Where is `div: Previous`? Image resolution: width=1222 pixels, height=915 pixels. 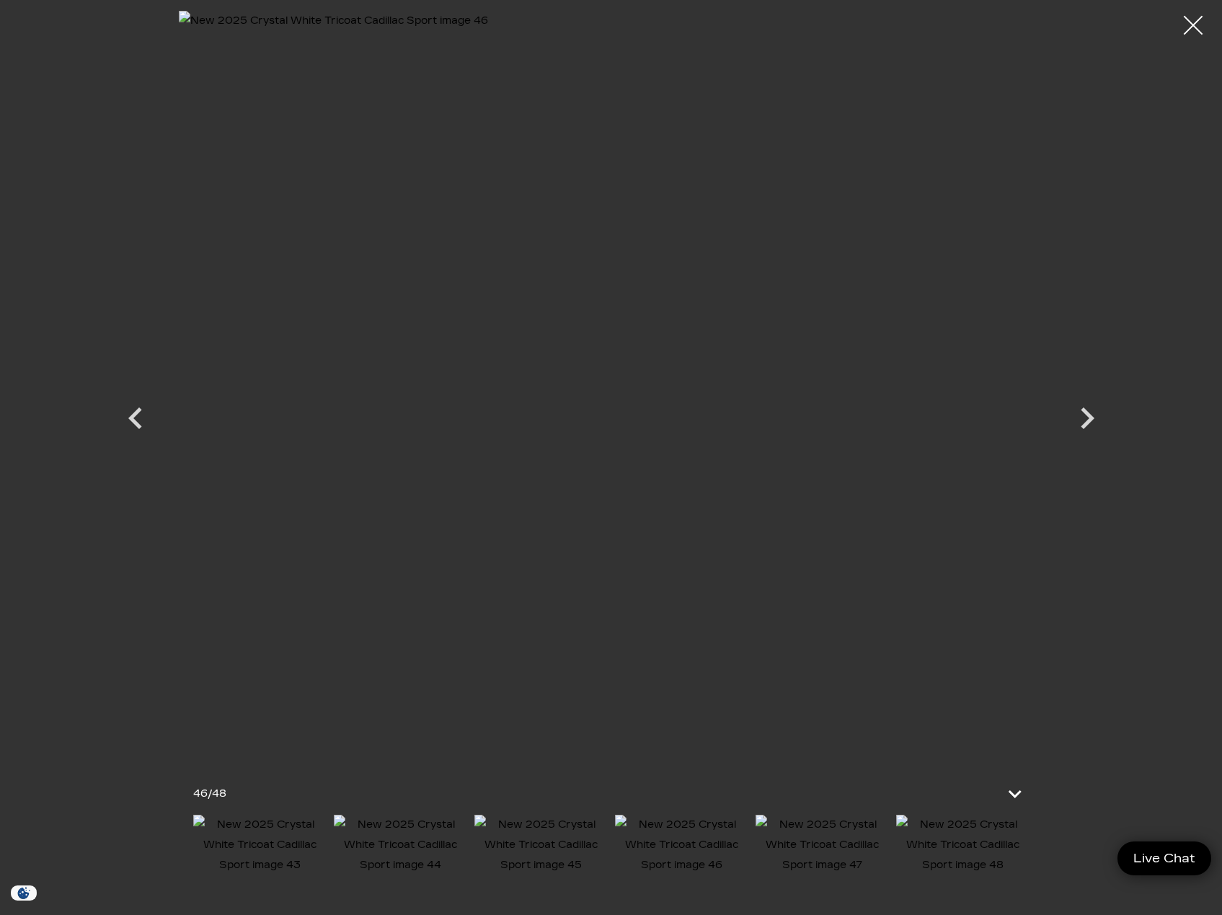
div: Previous is located at coordinates (136, 422).